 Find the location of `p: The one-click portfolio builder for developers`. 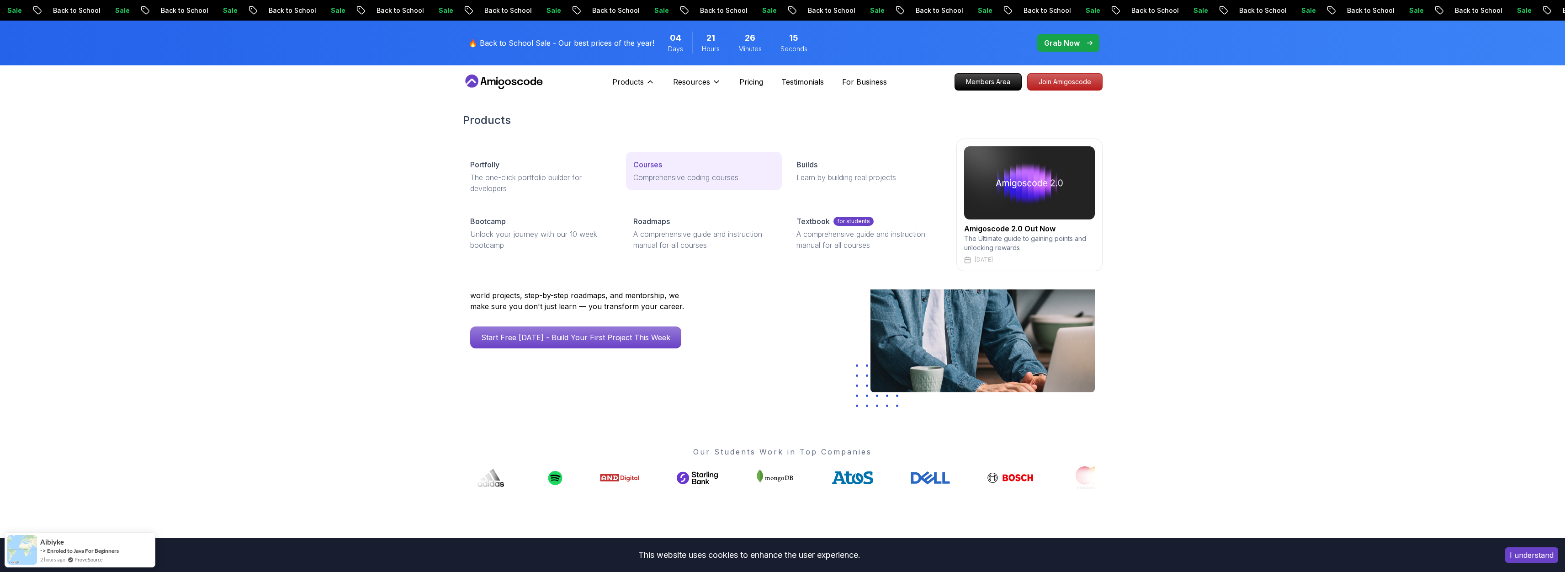

p: The one-click portfolio builder for developers is located at coordinates (541, 183).